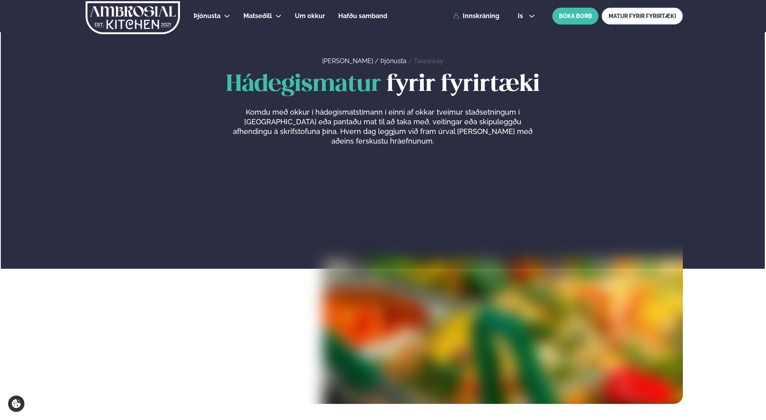  Describe the element at coordinates (304, 84) in the screenshot. I see `span: Hádegismatur` at that location.